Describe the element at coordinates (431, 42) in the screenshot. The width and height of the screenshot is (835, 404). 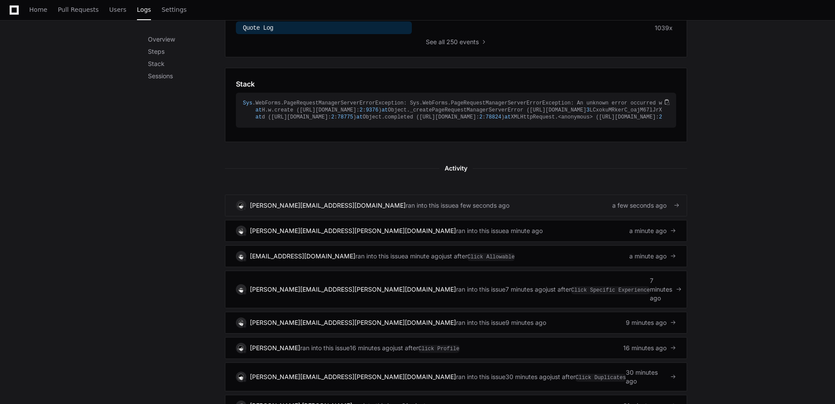
I see `span: See` at that location.